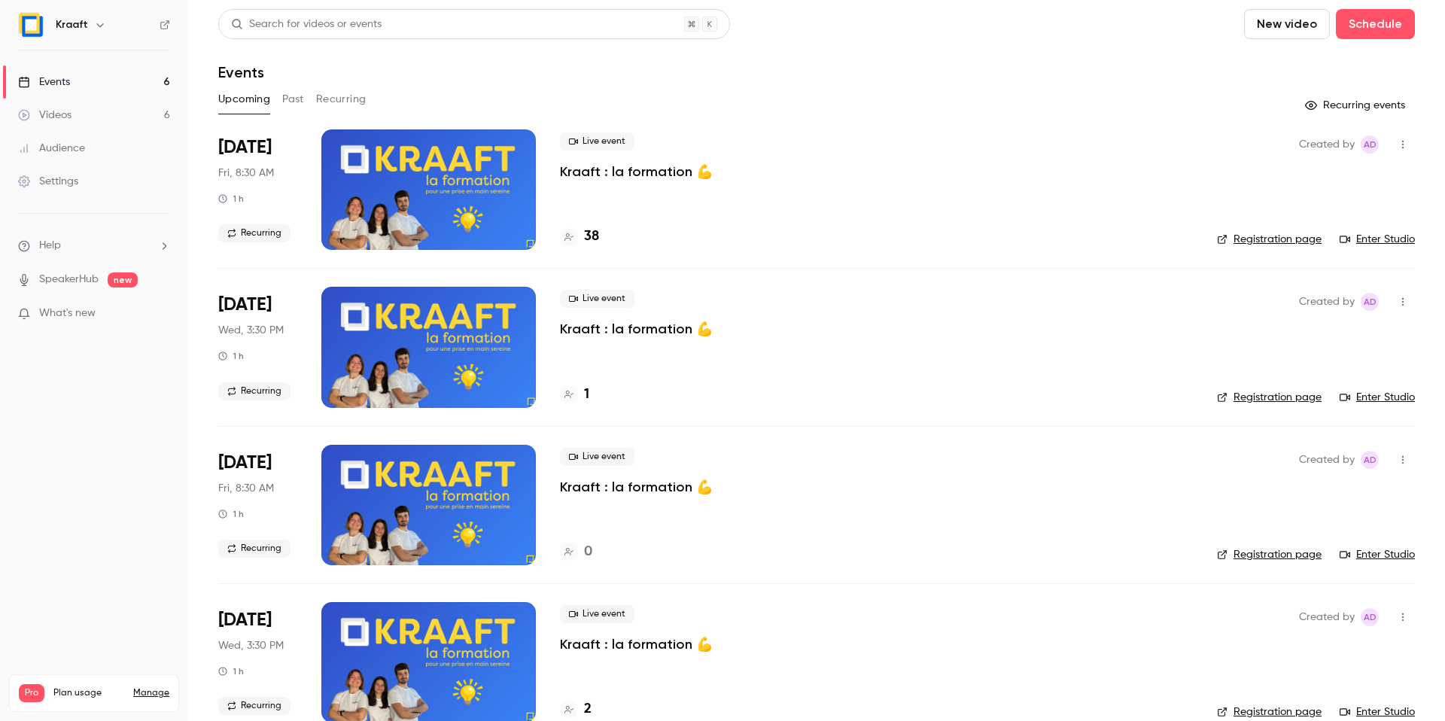 This screenshot has height=721, width=1445. I want to click on button: Upcoming, so click(244, 99).